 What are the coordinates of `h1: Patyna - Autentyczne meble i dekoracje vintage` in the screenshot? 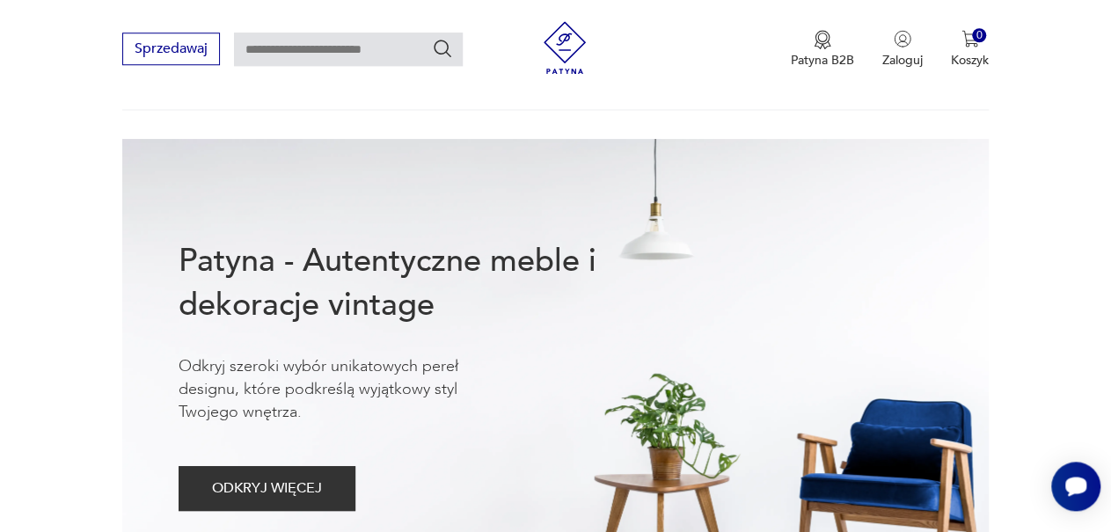 It's located at (412, 283).